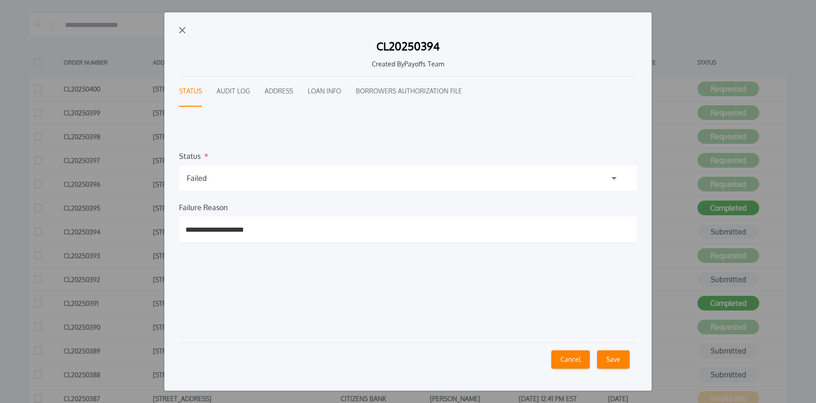 This screenshot has height=403, width=816. Describe the element at coordinates (409, 92) in the screenshot. I see `button: Borrowers Authorization File` at that location.